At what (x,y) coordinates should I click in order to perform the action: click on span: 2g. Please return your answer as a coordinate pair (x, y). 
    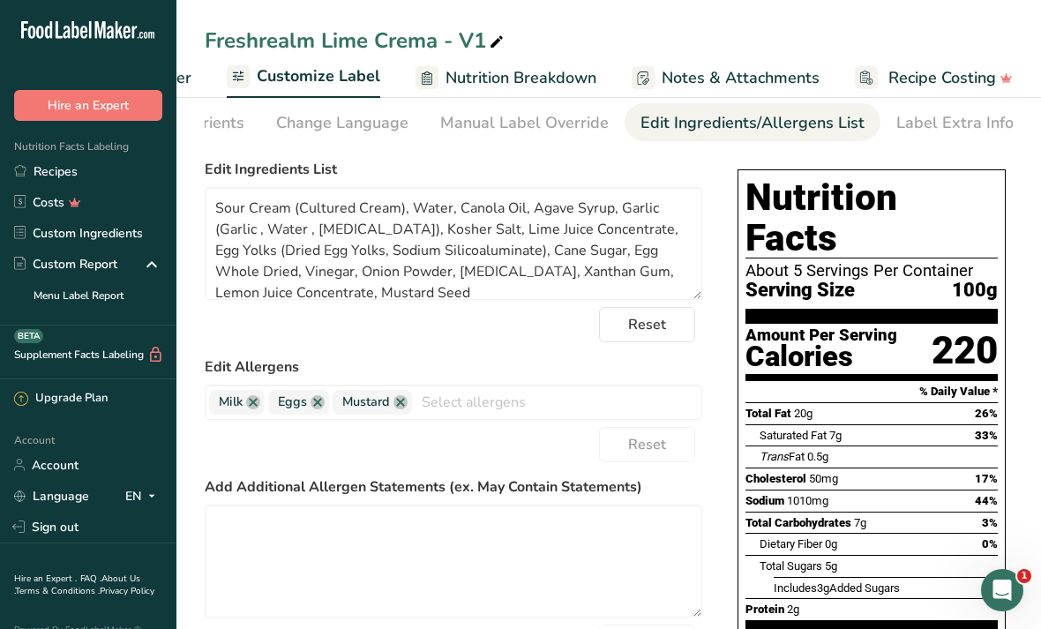
    Looking at the image, I should click on (793, 609).